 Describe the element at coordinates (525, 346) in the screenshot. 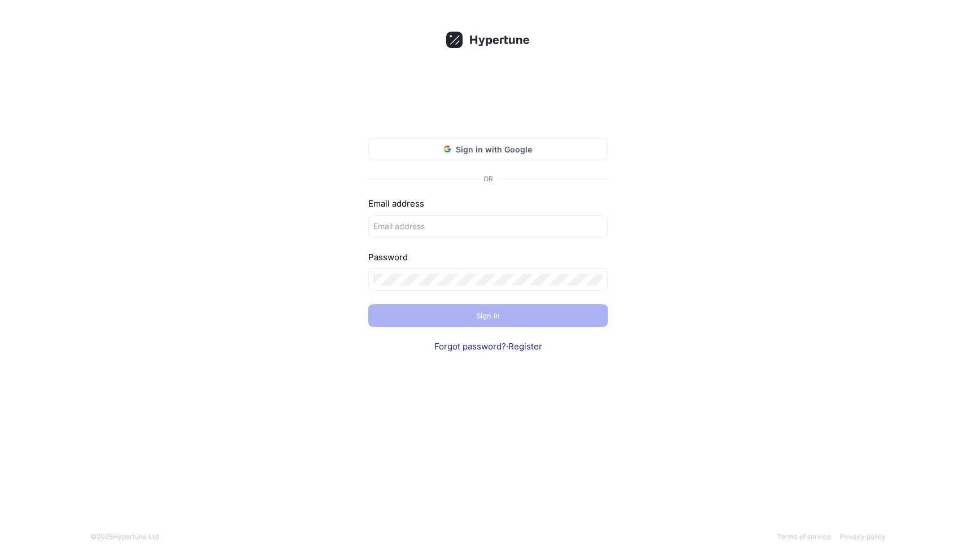

I see `a: Register` at that location.